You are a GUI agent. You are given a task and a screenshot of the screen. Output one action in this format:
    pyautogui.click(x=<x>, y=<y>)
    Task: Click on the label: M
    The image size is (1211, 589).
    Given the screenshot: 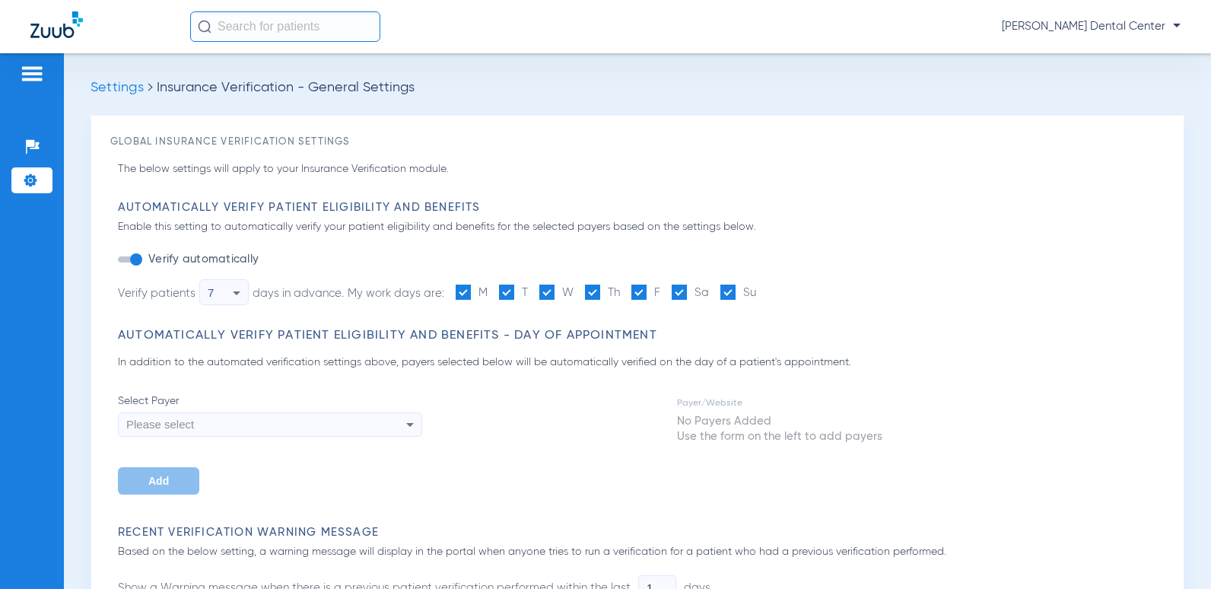 What is the action you would take?
    pyautogui.click(x=472, y=293)
    